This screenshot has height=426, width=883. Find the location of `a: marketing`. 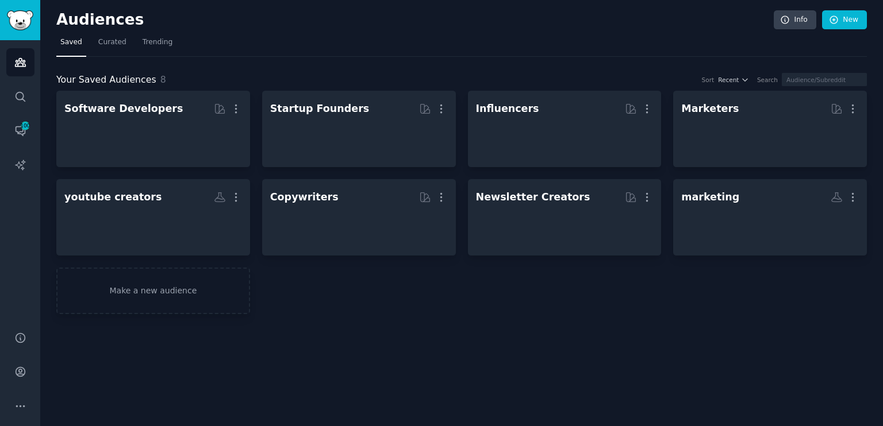

a: marketing is located at coordinates (770, 217).